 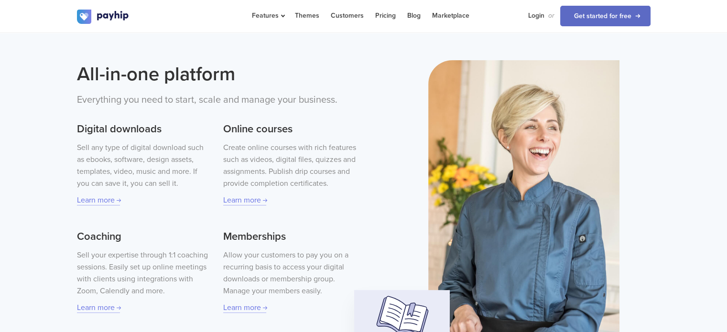 I want to click on p: Everything you need to start, scale and manage your business., so click(x=217, y=100).